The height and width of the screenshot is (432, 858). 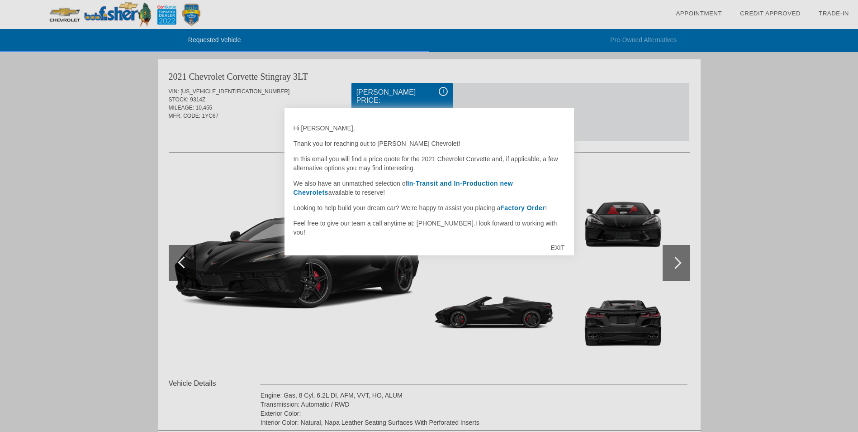 I want to click on a: Credit Approved, so click(x=770, y=13).